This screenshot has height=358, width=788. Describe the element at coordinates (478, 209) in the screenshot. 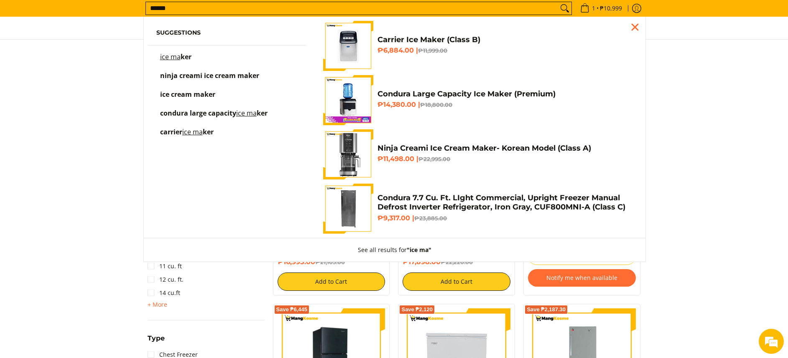

I see `a: Condura 7.7 Cu. Ft. LIght Commercial, Upright Freezer Manual Defrost Inverter Refrigerator, Iron ...` at that location.